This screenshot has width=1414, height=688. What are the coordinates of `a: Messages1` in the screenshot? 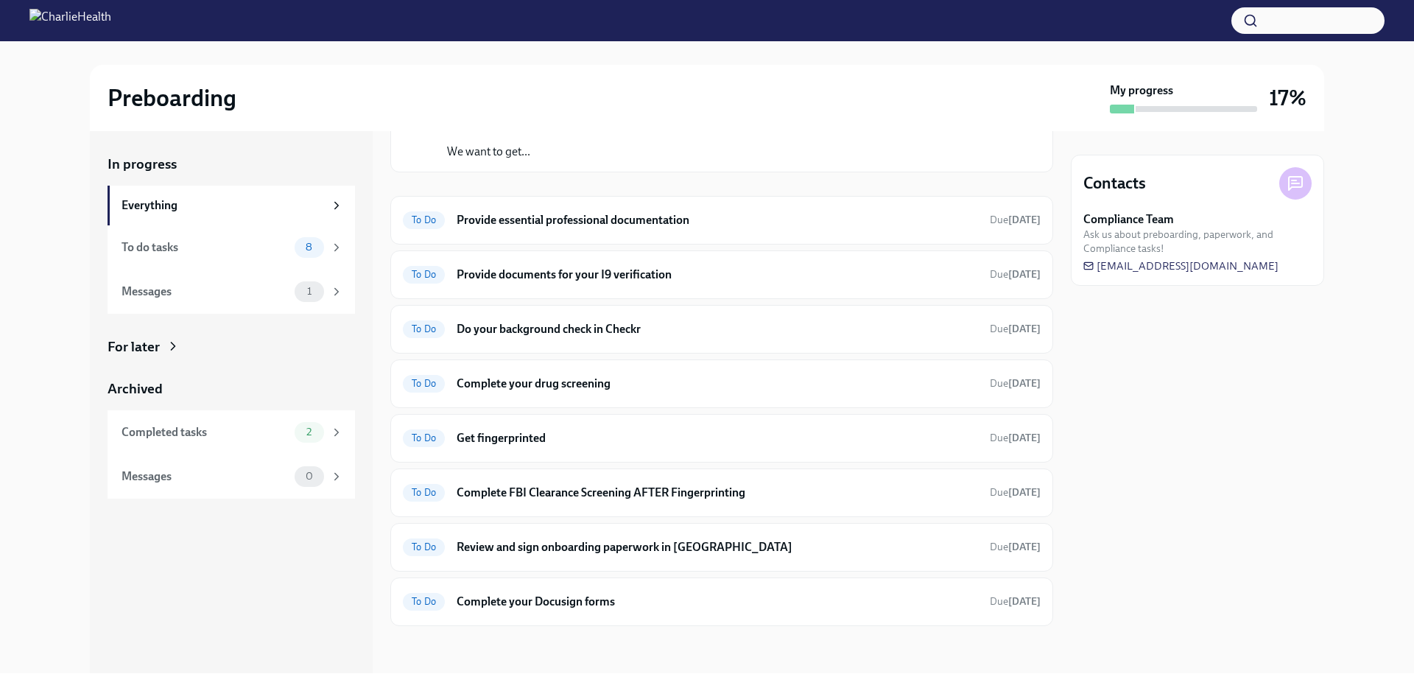 It's located at (231, 292).